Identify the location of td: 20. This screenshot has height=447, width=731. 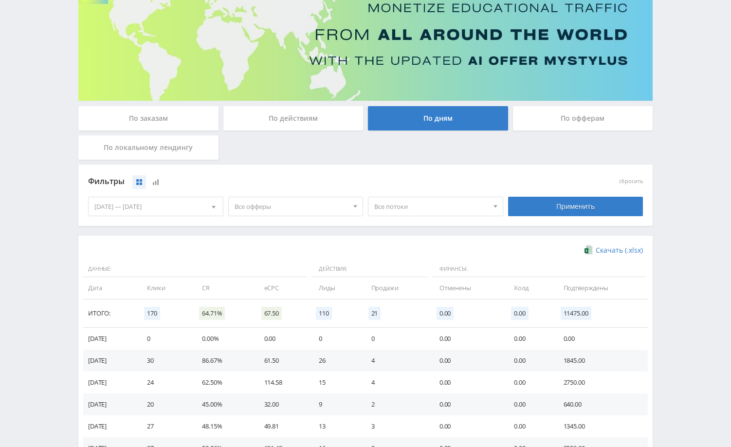
(165, 404).